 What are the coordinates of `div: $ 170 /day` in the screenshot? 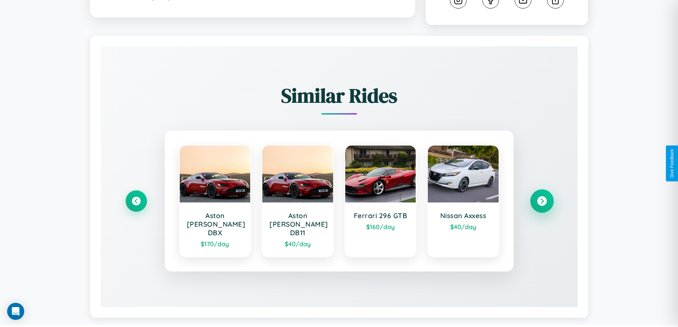 It's located at (215, 244).